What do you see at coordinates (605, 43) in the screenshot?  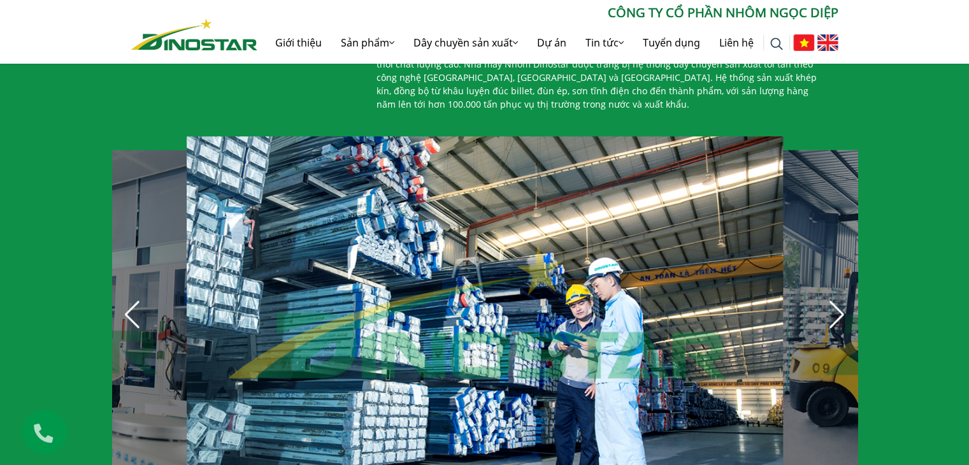 I see `a: Tin tức` at bounding box center [605, 43].